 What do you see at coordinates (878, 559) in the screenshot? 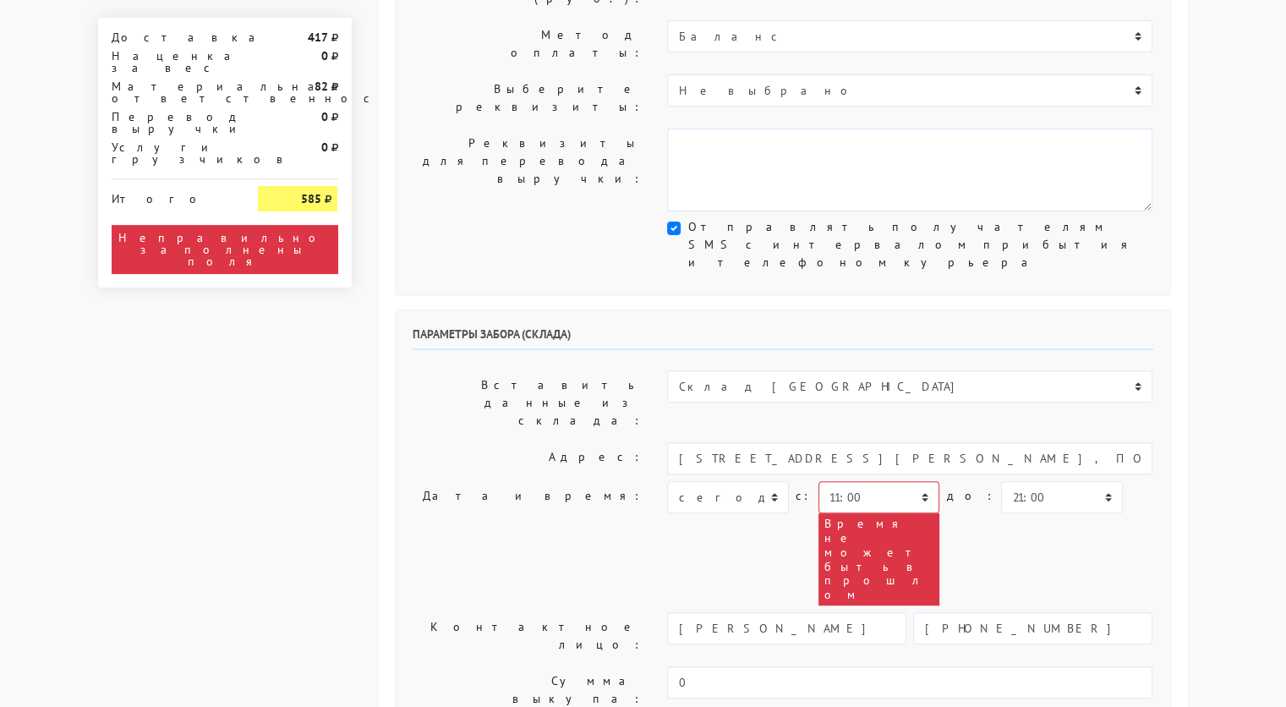
I see `div: Время не может быть в прошлом` at bounding box center [878, 559].